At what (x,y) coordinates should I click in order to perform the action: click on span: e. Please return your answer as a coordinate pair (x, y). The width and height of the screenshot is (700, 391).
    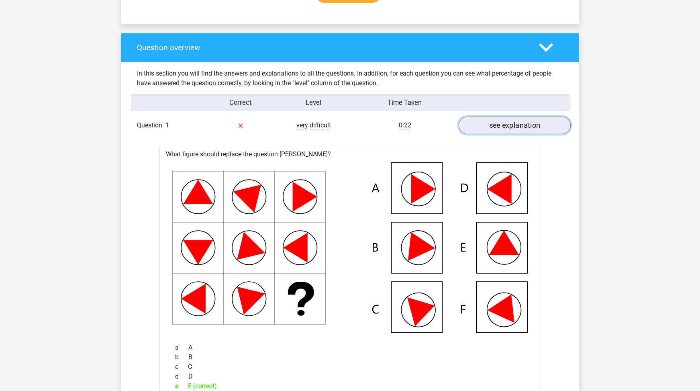
    Looking at the image, I should click on (182, 386).